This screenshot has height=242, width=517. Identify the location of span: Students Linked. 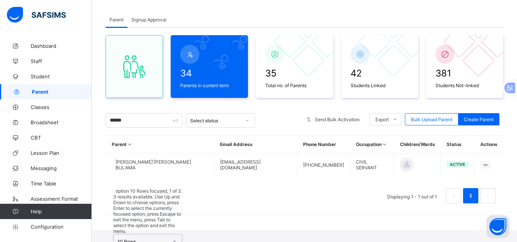
(380, 85).